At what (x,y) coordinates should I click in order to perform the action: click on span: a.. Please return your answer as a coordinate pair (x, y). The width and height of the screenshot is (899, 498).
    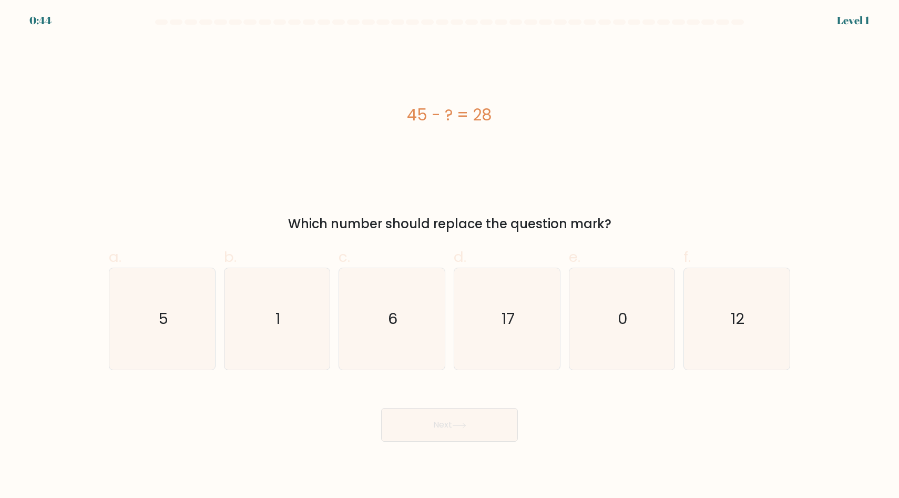
    Looking at the image, I should click on (115, 257).